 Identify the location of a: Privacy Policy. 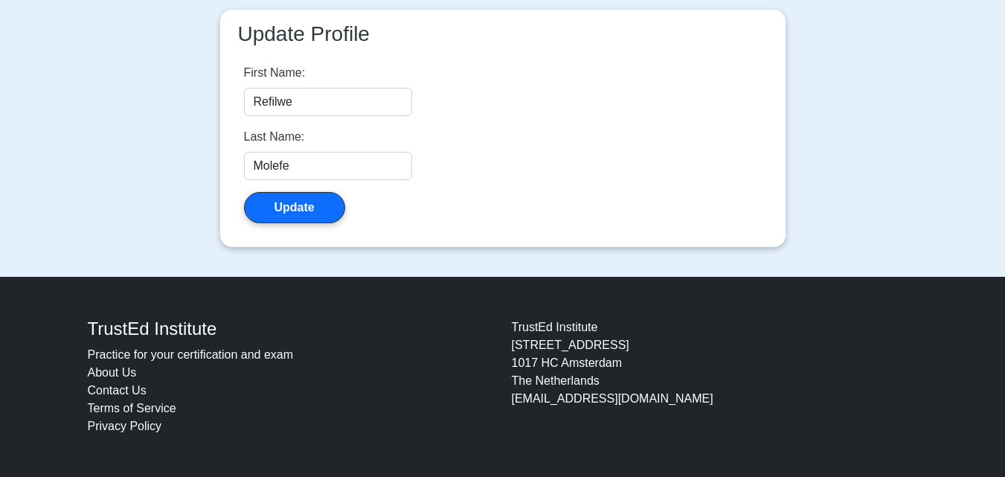
(125, 425).